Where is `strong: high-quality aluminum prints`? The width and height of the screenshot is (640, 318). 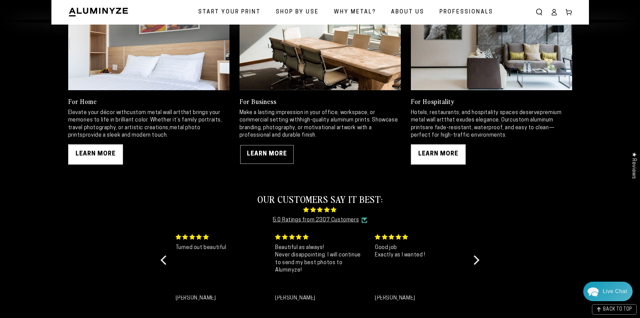
strong: high-quality aluminum prints is located at coordinates (335, 120).